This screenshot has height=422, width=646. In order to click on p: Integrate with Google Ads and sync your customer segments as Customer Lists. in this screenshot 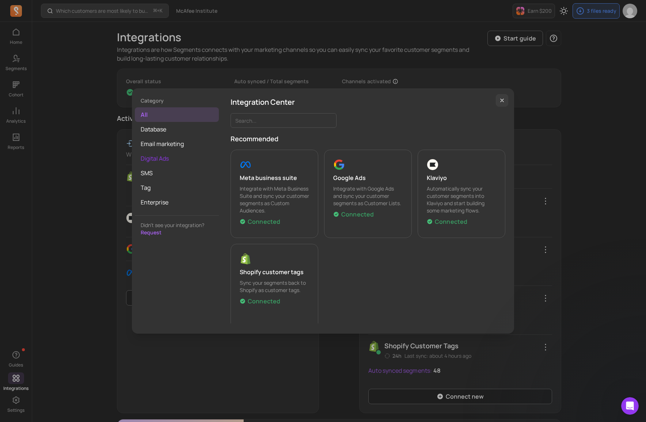, I will do `click(368, 196)`.